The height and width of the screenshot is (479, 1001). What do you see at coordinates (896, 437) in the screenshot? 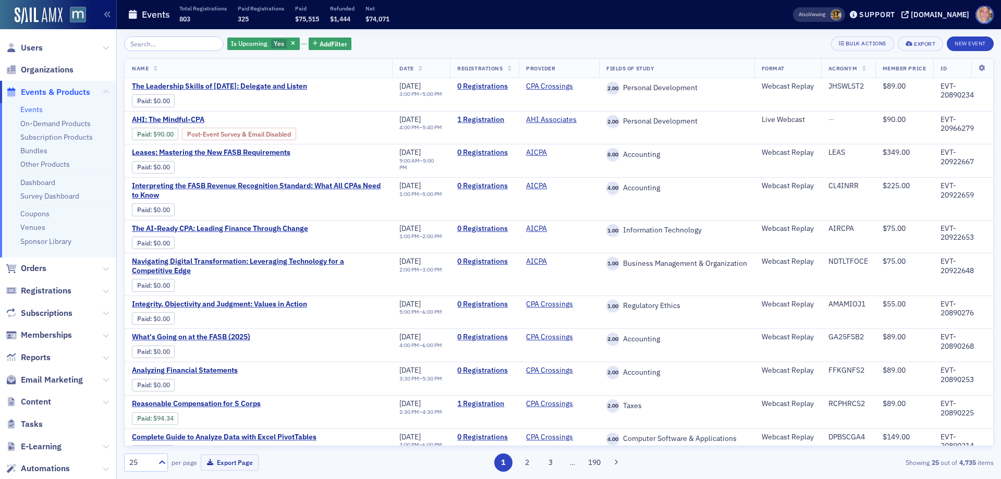
I see `span: $149.00` at bounding box center [896, 437].